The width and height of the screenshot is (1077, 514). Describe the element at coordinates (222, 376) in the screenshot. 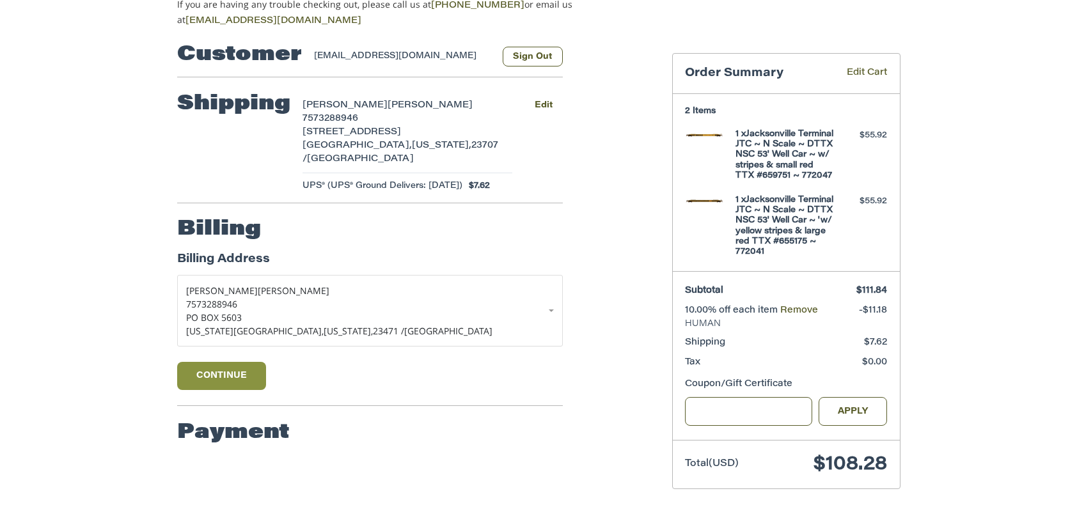

I see `button: Continue` at that location.